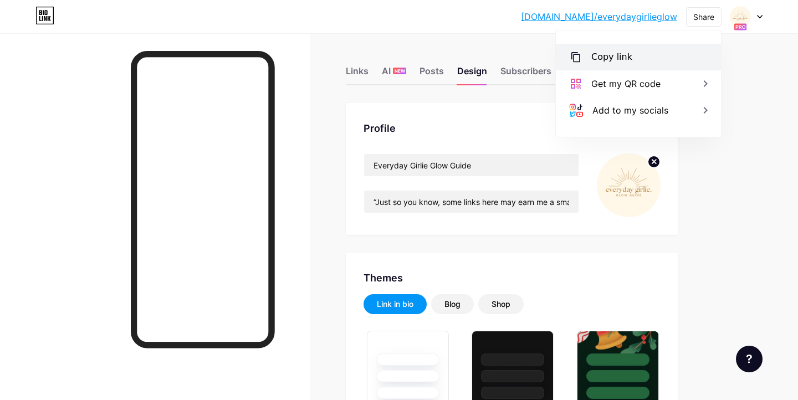  What do you see at coordinates (394, 74) in the screenshot?
I see `div: AI` at bounding box center [394, 74].